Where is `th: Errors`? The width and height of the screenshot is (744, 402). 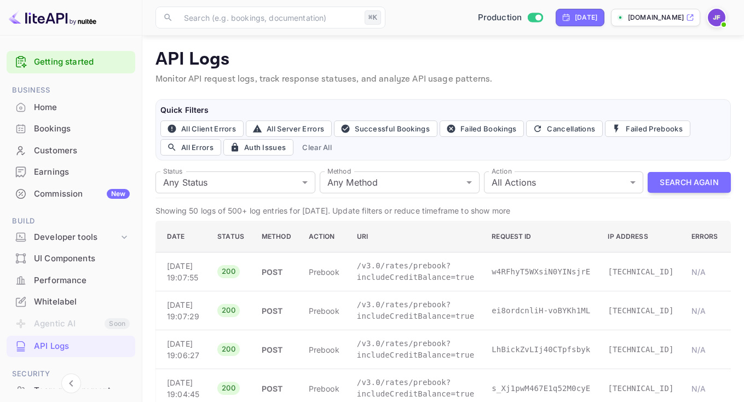
th: Errors is located at coordinates (705, 237).